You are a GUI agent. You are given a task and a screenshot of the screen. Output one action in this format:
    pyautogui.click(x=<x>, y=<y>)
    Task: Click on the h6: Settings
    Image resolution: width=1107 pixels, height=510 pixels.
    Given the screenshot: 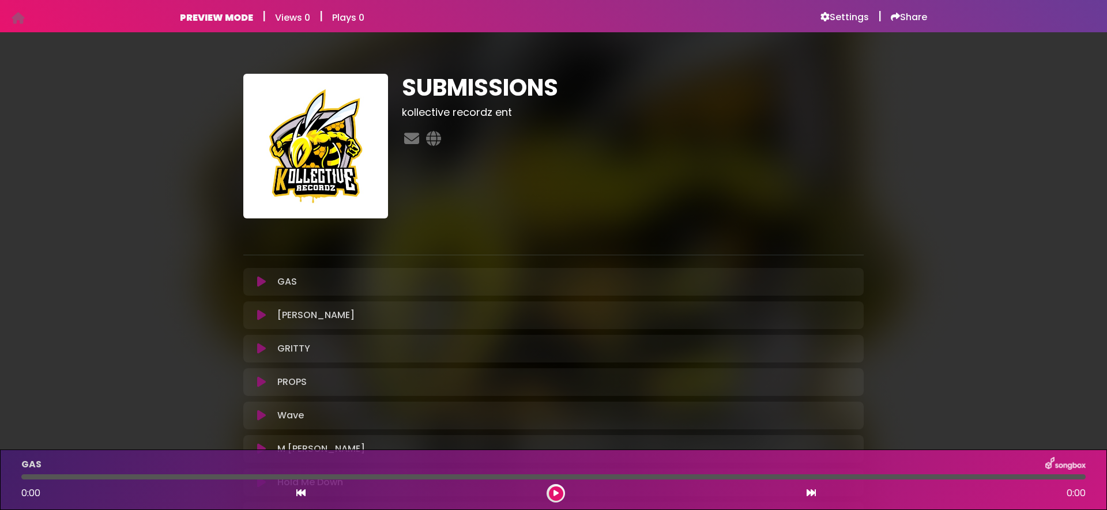 What is the action you would take?
    pyautogui.click(x=844, y=17)
    